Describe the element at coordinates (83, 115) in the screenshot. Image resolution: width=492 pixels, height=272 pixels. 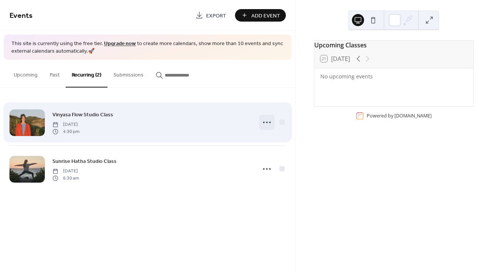
I see `a: Vinyasa Flow Studio Class` at that location.